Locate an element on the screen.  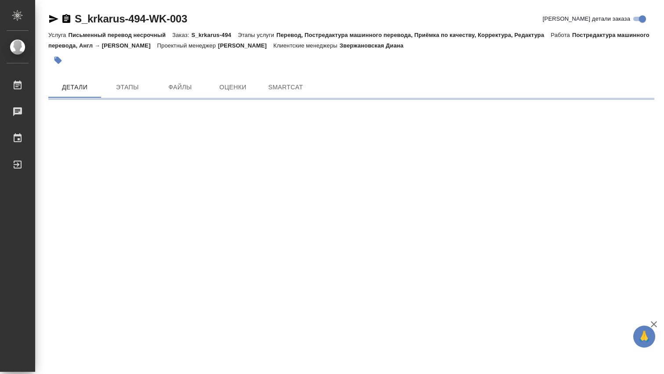
p: Работа is located at coordinates (561, 35).